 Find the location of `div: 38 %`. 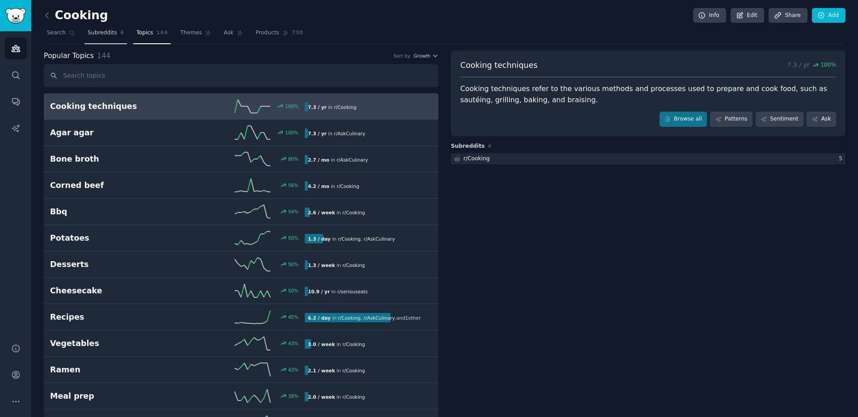

div: 38 % is located at coordinates (293, 396).